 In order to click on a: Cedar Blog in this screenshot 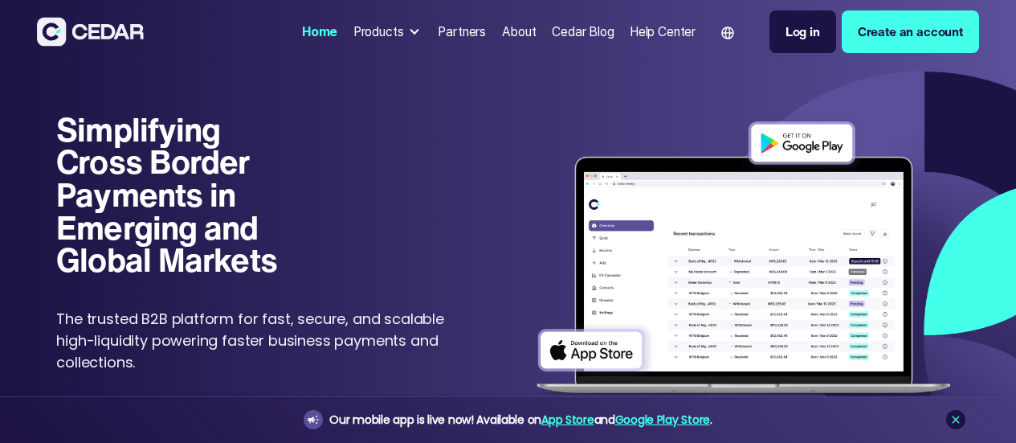, I will do `click(582, 31)`.